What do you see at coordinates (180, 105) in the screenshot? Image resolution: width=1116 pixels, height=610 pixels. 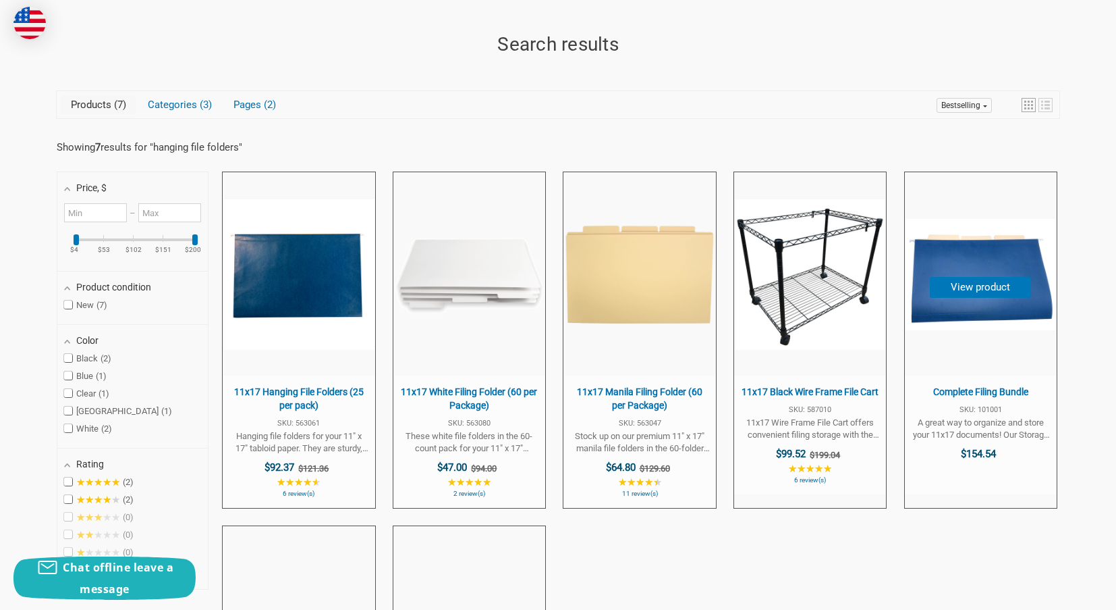 I see `a: View Categories Tab` at bounding box center [180, 105].